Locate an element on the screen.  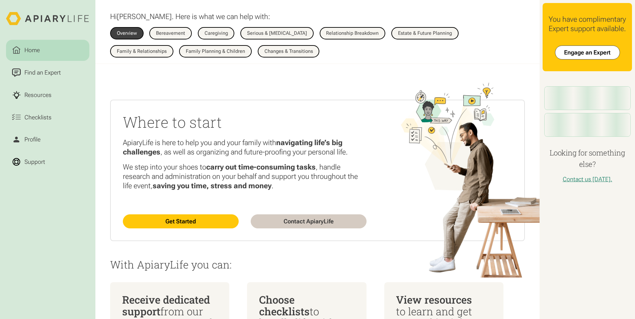
div: Home is located at coordinates (32, 50).